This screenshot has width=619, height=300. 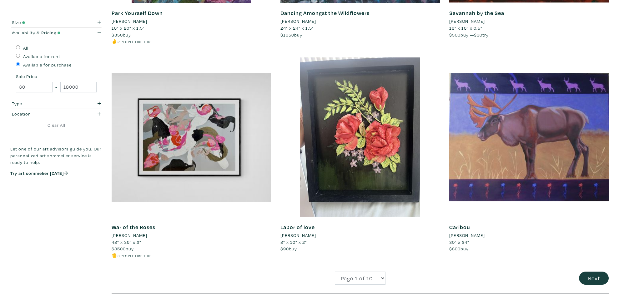 I want to click on span: buy — try, so click(x=469, y=35).